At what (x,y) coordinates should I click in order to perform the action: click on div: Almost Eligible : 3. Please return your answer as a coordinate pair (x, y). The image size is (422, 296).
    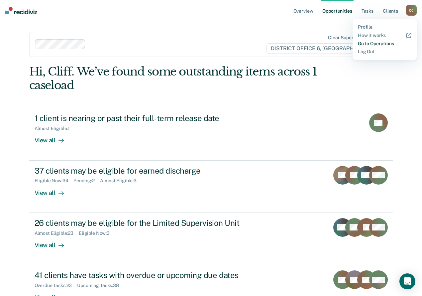
    Looking at the image, I should click on (121, 181).